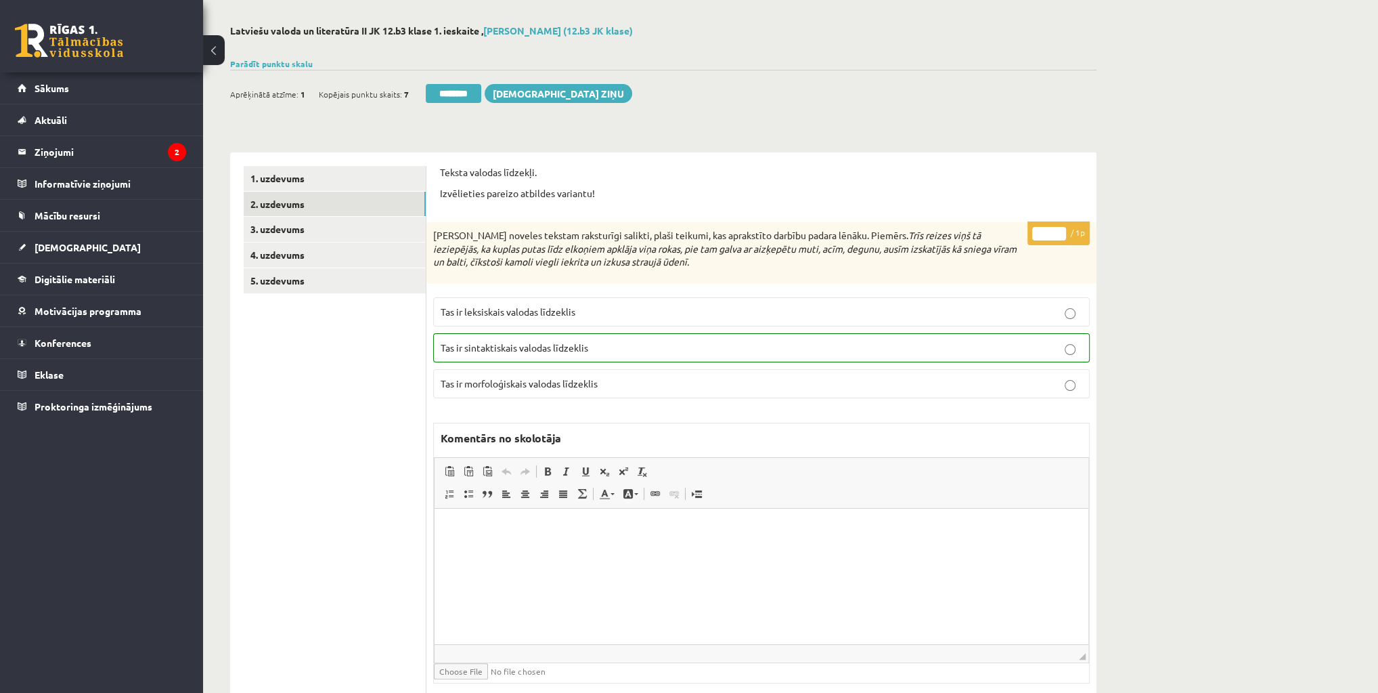 Image resolution: width=1378 pixels, height=693 pixels. What do you see at coordinates (74, 279) in the screenshot?
I see `span: Digitālie materiāli` at bounding box center [74, 279].